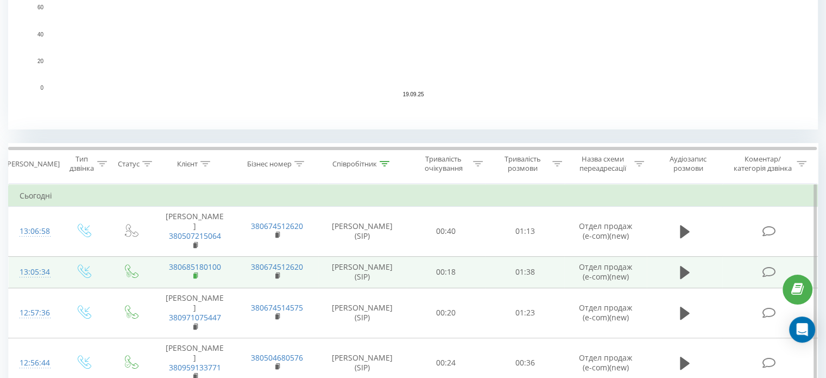 The image size is (826, 378). Describe the element at coordinates (413, 94) in the screenshot. I see `text: 19.09.25` at that location.